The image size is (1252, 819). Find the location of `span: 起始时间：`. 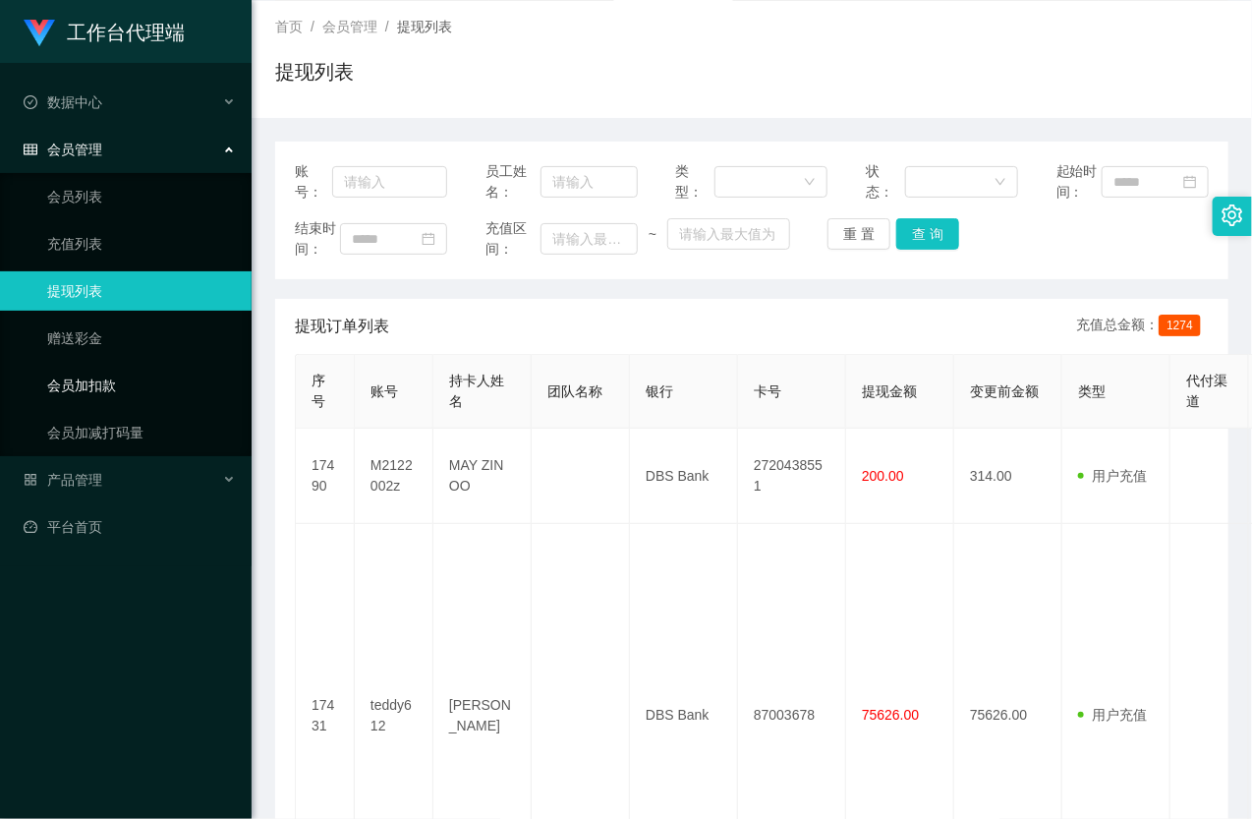

span: 起始时间： is located at coordinates (1079, 182).